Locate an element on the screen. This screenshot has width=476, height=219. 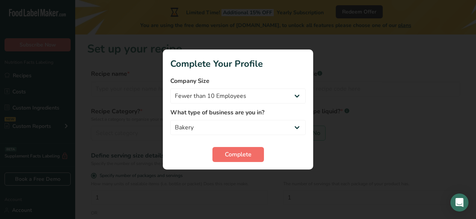
div: Open Intercom Messenger is located at coordinates (459, 203).